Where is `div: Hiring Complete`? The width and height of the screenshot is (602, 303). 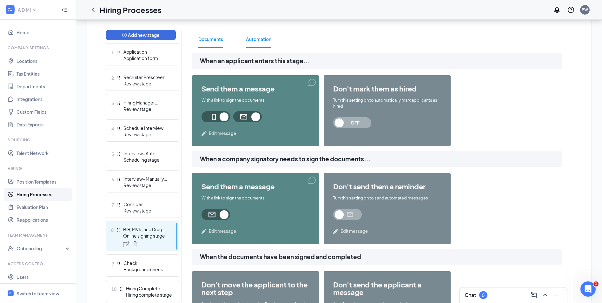
div: Hiring Complete is located at coordinates (149, 288).